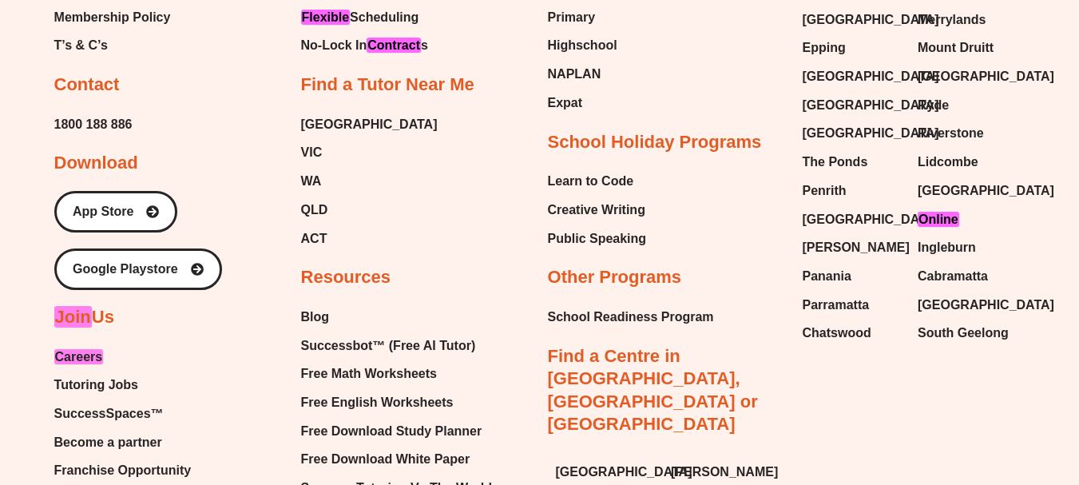  Describe the element at coordinates (103, 212) in the screenshot. I see `span: App Store` at that location.